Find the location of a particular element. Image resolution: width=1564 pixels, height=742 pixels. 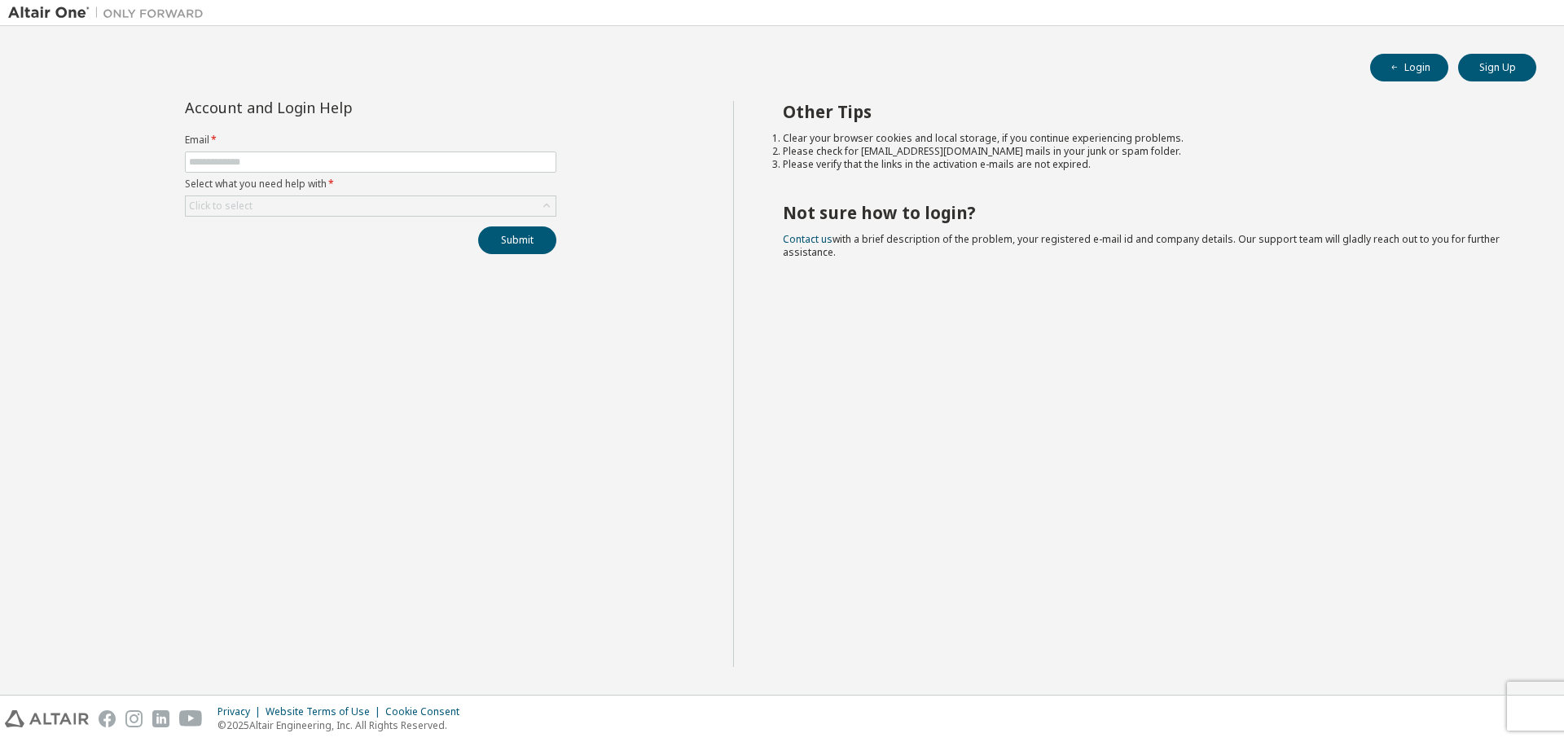

label: Select what you need help with is located at coordinates (371, 184).